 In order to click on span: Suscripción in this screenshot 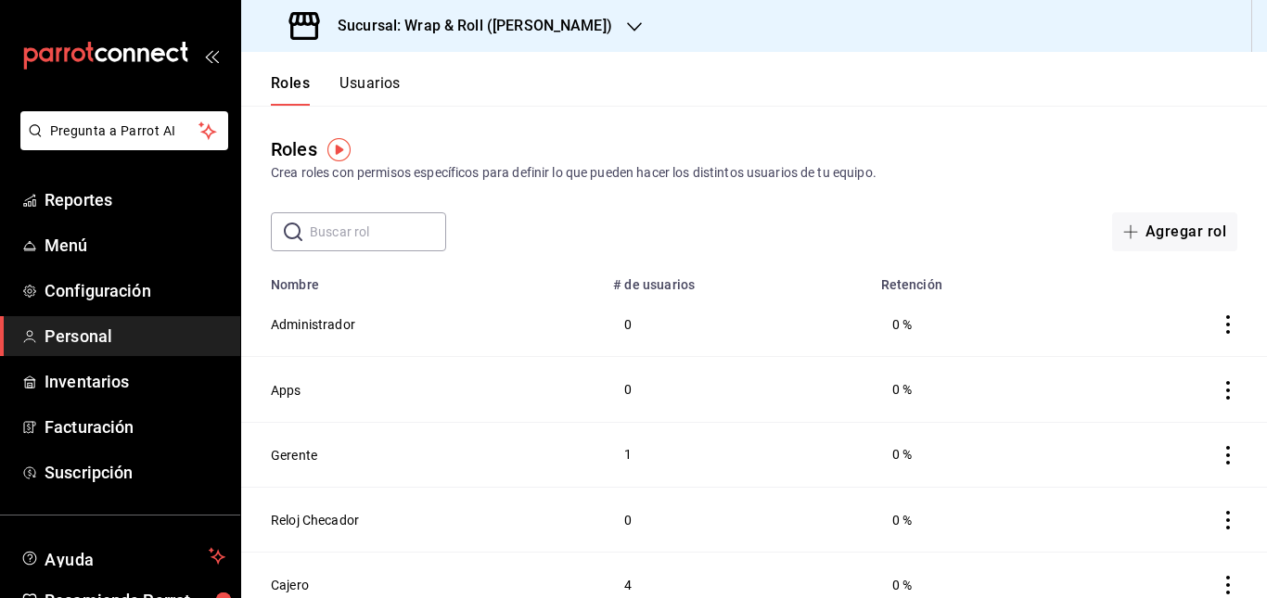, I will do `click(135, 472)`.